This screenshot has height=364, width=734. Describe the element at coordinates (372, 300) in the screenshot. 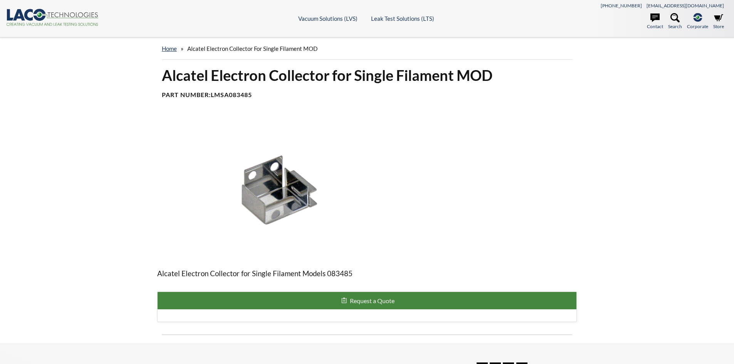

I see `span: Request a Quote` at that location.